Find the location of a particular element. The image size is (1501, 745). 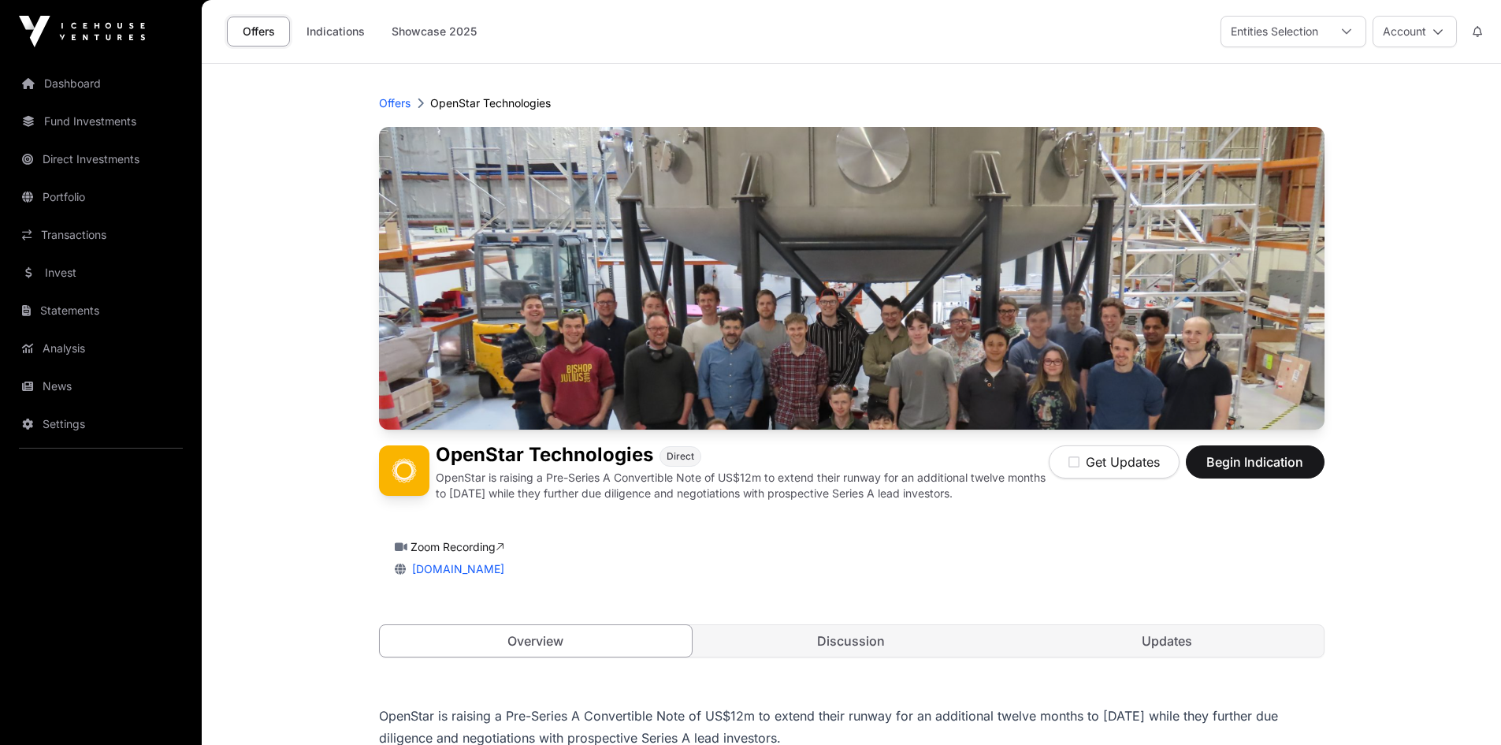

a: Statements is located at coordinates (101, 311).